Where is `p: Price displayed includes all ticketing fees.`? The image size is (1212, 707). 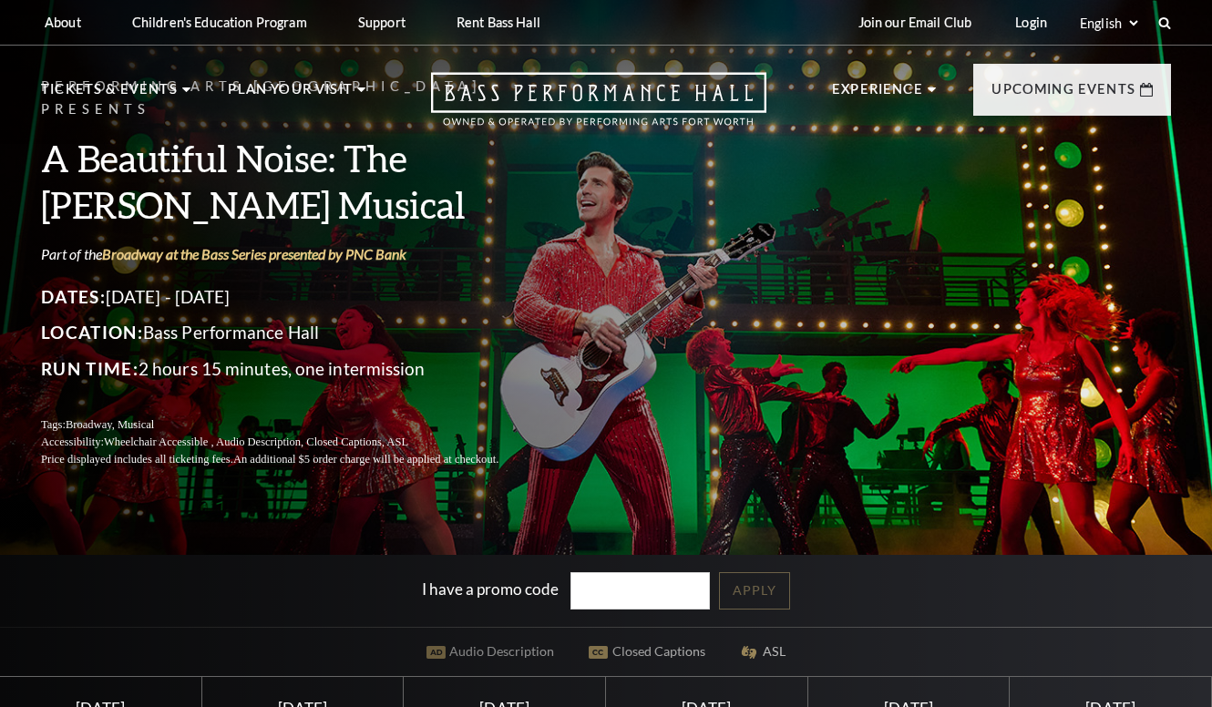
p: Price displayed includes all ticketing fees. is located at coordinates (292, 459).